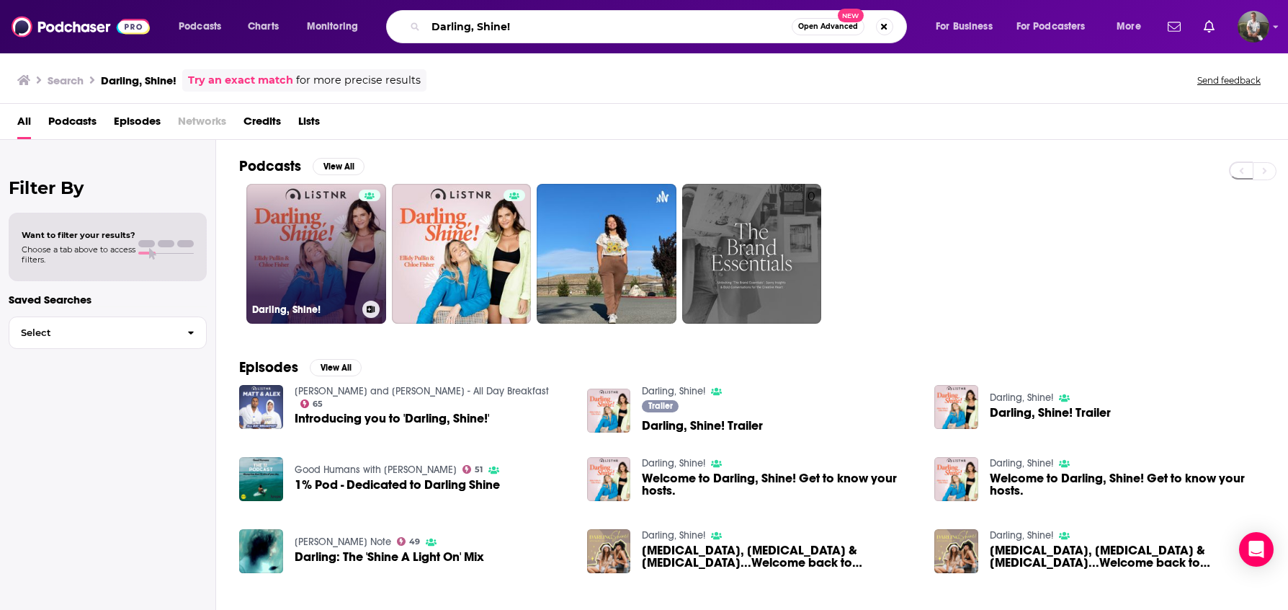  What do you see at coordinates (318, 404) in the screenshot?
I see `span: 65` at bounding box center [318, 404].